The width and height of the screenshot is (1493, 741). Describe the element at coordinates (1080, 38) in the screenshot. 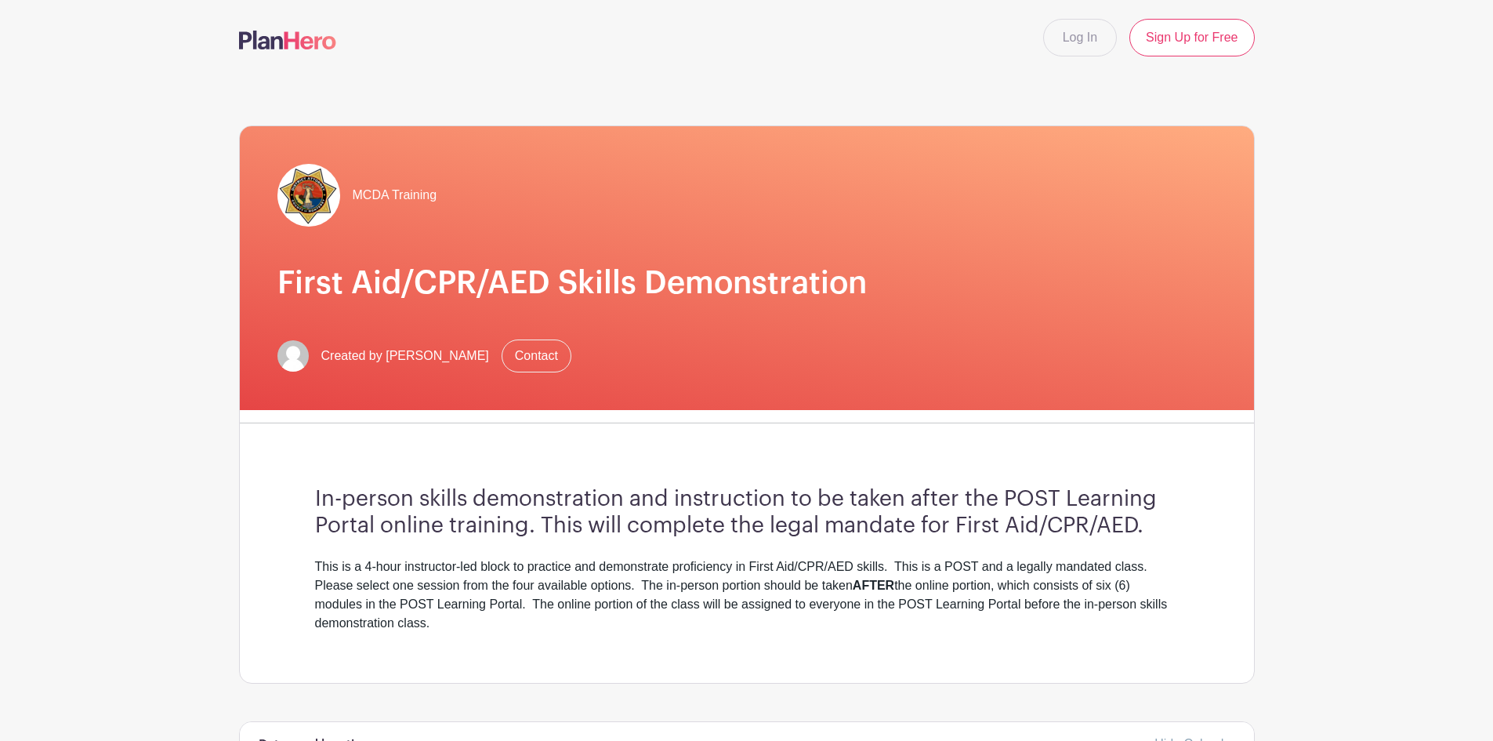

I see `a: Log In` at that location.